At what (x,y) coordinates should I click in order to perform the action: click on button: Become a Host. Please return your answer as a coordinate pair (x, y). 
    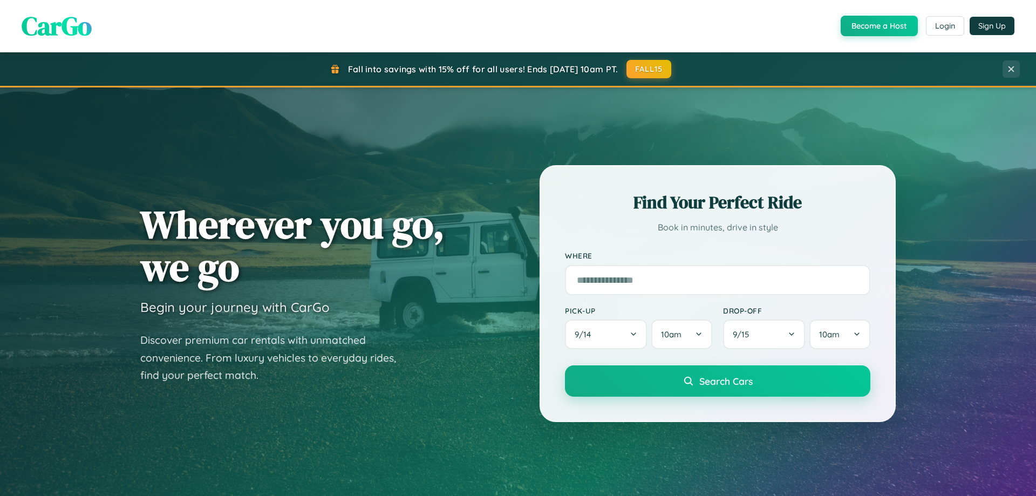
    Looking at the image, I should click on (879, 26).